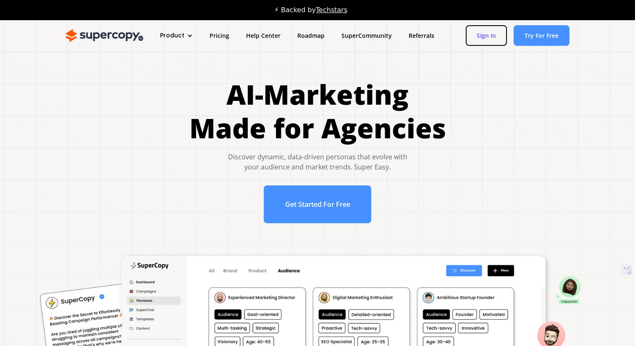 This screenshot has width=635, height=346. Describe the element at coordinates (311, 10) in the screenshot. I see `div: ⚡ Backed by` at that location.